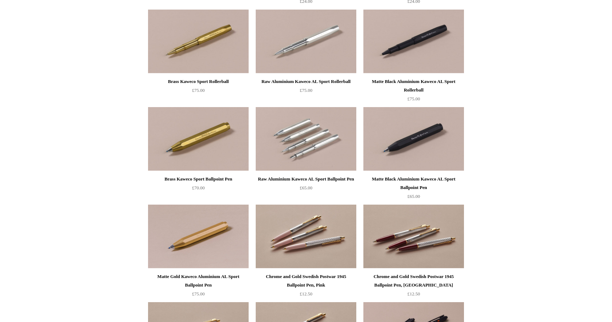  I want to click on div: Brass Kaweco Sport Ballpoint Pen, so click(198, 179).